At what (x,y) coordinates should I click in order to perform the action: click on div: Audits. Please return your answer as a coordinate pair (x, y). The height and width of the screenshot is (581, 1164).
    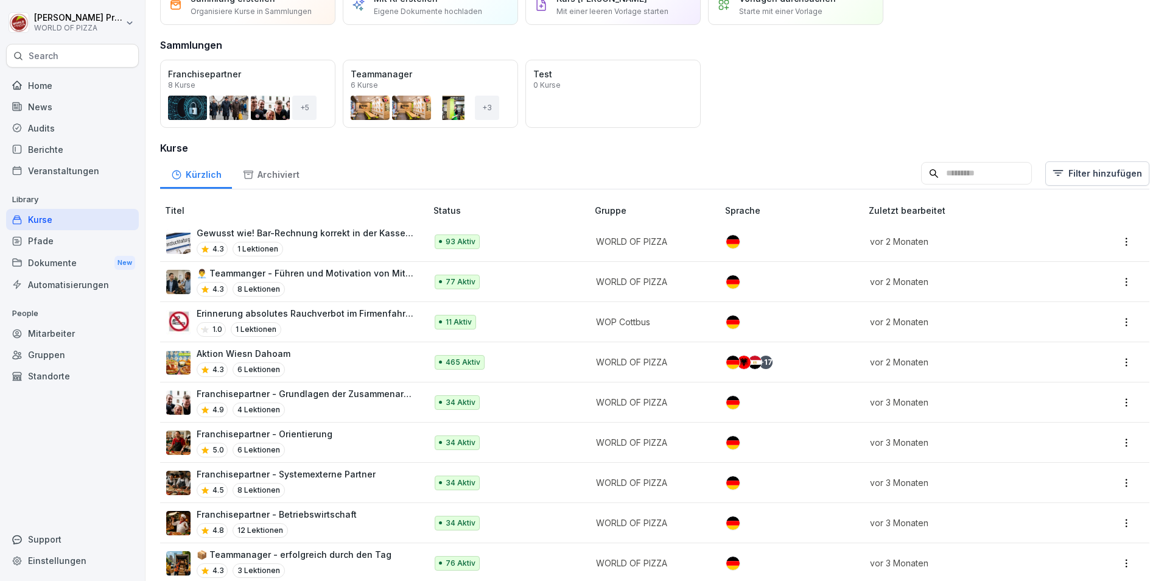
    Looking at the image, I should click on (72, 128).